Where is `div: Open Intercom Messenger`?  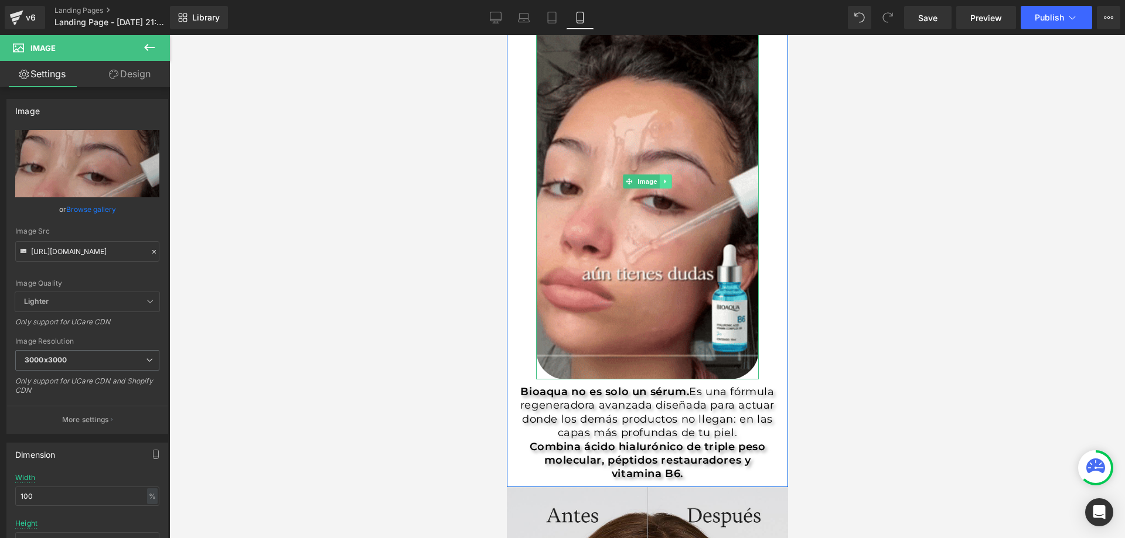
div: Open Intercom Messenger is located at coordinates (1099, 513).